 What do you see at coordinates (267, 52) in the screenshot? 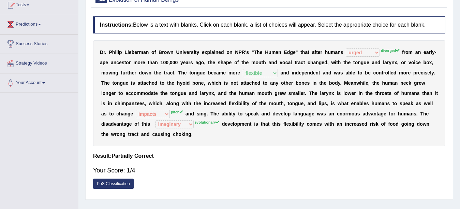
I see `b: H` at bounding box center [267, 52].